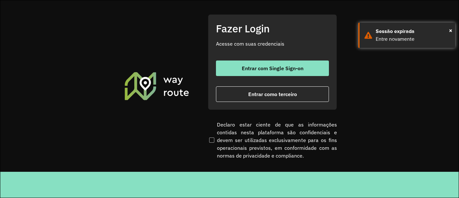 The image size is (459, 198). What do you see at coordinates (273, 140) in the screenshot?
I see `label: Declaro estar ciente de que as informações contidas nesta plataforma são confidenciais e devem se...` at bounding box center [273, 140].